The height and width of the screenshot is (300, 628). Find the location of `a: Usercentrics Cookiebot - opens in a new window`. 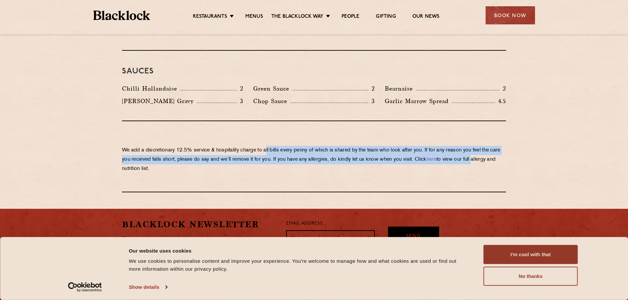

a: Usercentrics Cookiebot - opens in a new window is located at coordinates (85, 287).